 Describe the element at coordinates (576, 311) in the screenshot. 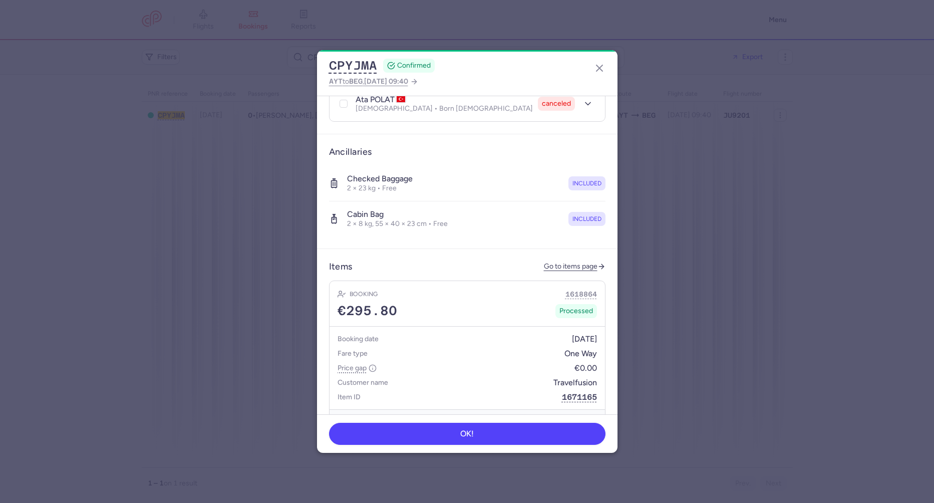

I see `span: Processed` at that location.